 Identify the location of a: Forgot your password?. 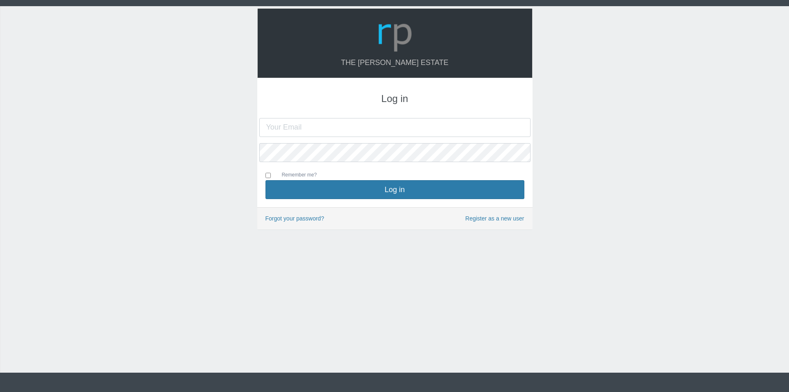
(295, 218).